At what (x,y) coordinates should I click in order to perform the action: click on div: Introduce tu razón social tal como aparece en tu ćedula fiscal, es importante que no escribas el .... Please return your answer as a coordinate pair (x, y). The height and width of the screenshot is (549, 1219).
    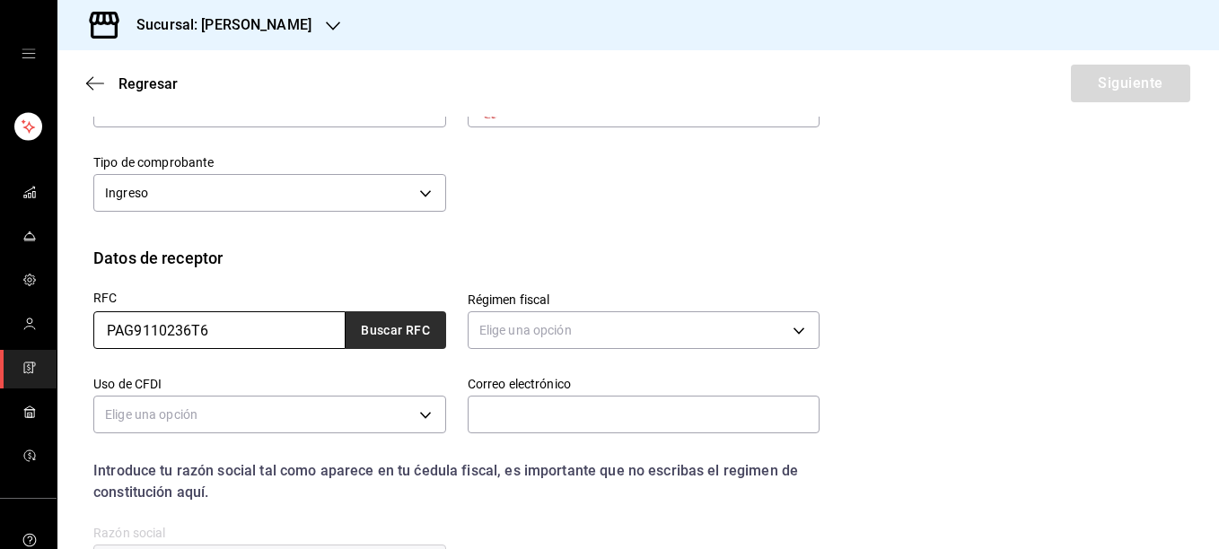
    Looking at the image, I should click on (456, 482).